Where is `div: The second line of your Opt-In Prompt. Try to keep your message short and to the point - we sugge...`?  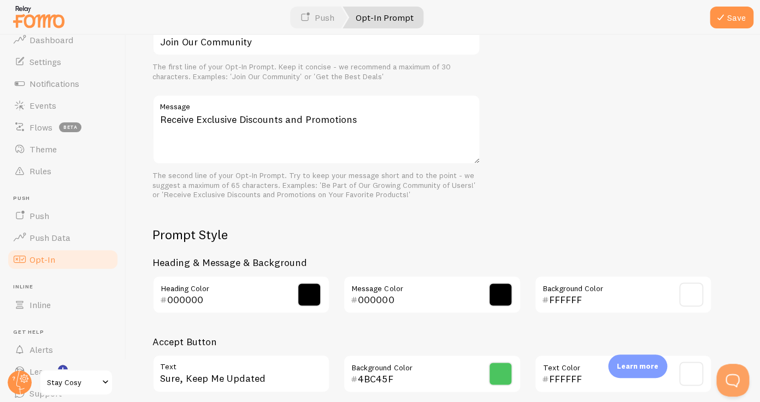 div: The second line of your Opt-In Prompt. Try to keep your message short and to the point - we sugge... is located at coordinates (316, 185).